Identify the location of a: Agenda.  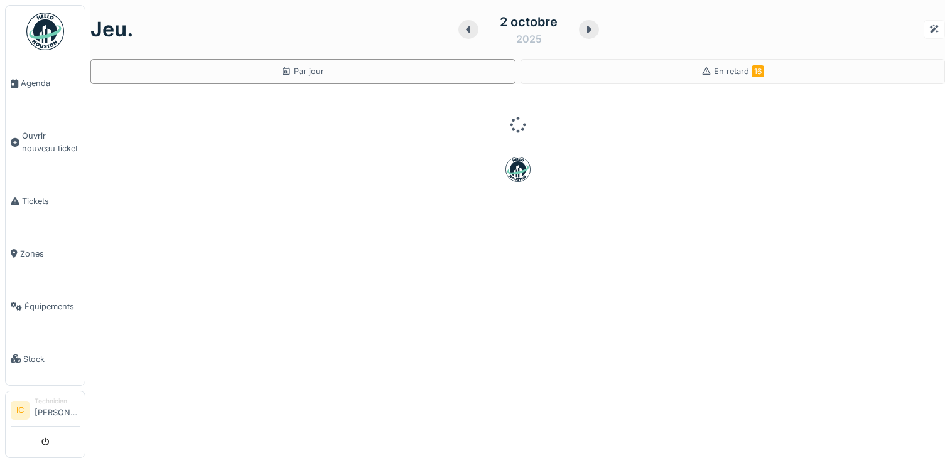
(45, 84).